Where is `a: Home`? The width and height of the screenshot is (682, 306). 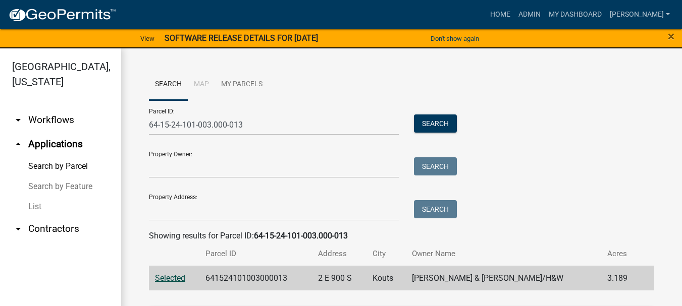
a: Home is located at coordinates (500, 15).